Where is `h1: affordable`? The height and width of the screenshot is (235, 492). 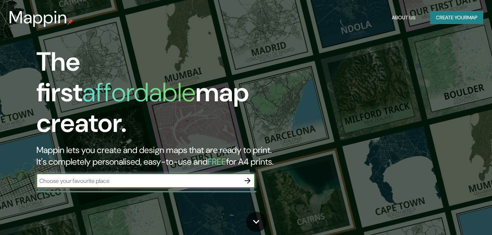
h1: affordable is located at coordinates (139, 92).